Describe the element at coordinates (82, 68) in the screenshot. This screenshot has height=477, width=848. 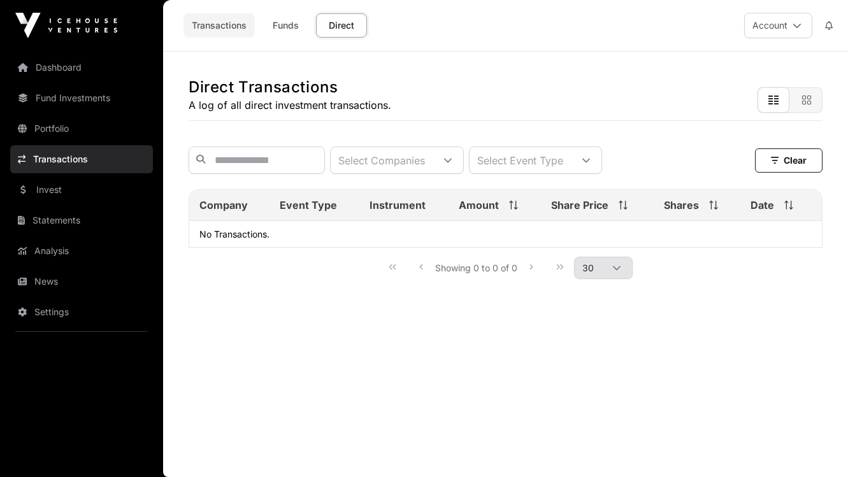
I see `a: Dashboard` at that location.